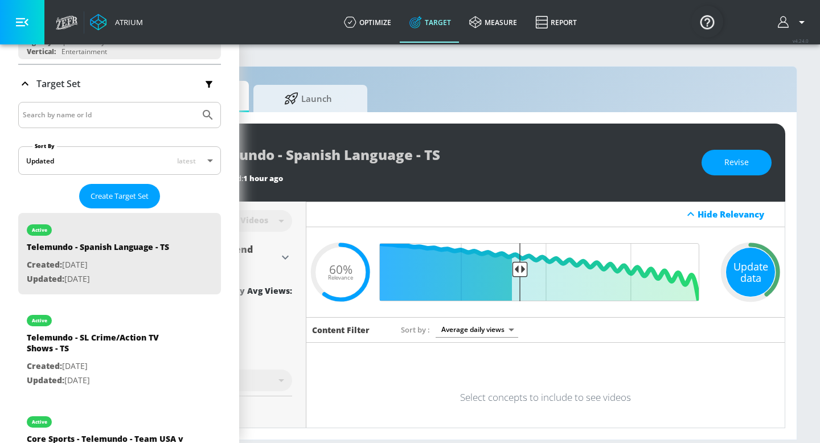 Image resolution: width=820 pixels, height=443 pixels. What do you see at coordinates (263, 178) in the screenshot?
I see `span: 1 hour ago` at bounding box center [263, 178].